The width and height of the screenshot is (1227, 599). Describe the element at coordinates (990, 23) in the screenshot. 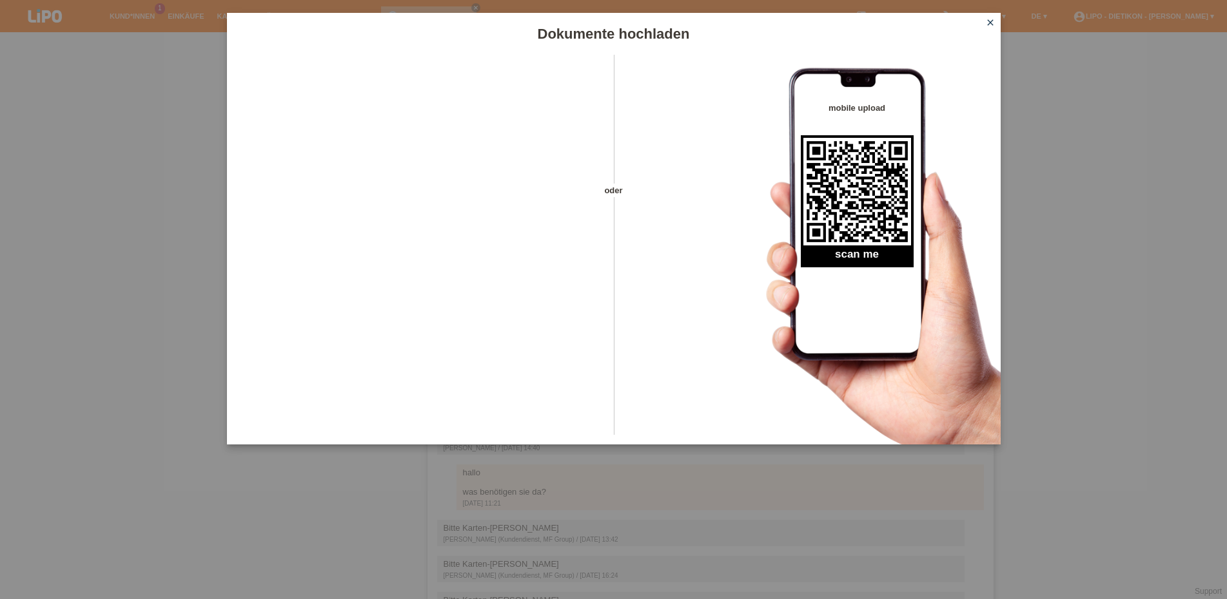

I see `i: close` at that location.